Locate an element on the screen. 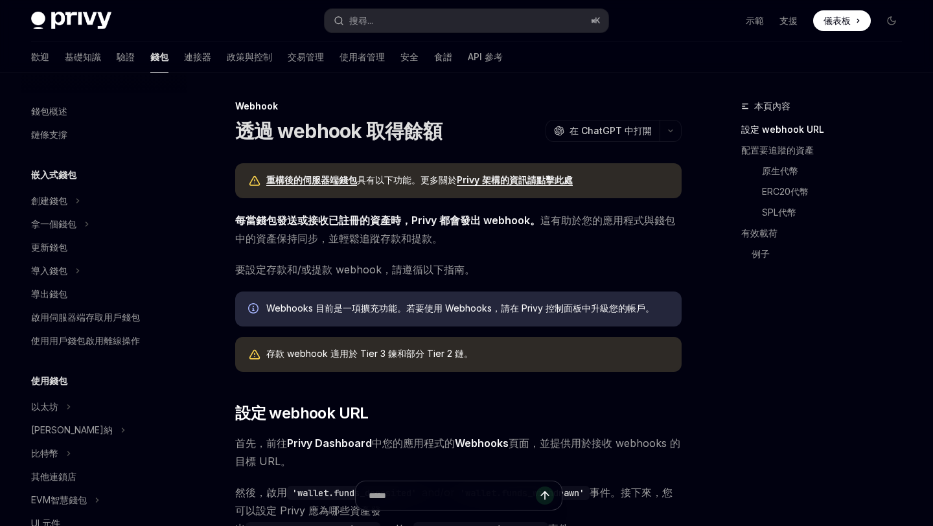  font: 每當錢包發送或接收已註冊的資產時，Privy 都會發出 webhook。 is located at coordinates (387, 220).